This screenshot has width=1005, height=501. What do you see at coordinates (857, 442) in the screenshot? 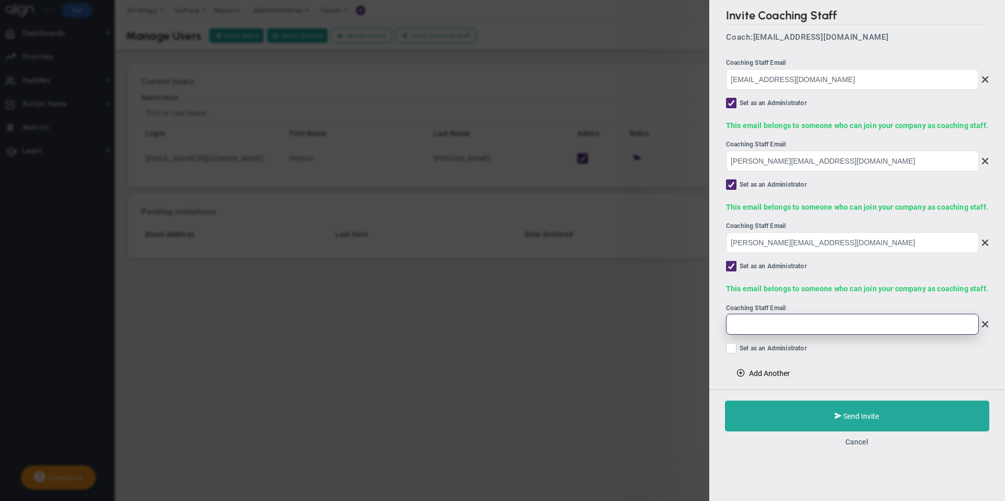
I see `button: Cancel` at bounding box center [857, 442].